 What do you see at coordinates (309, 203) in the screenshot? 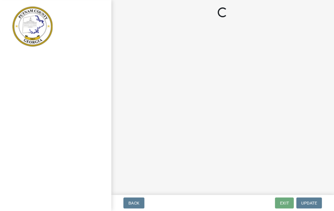
I see `button: Update` at bounding box center [309, 203].